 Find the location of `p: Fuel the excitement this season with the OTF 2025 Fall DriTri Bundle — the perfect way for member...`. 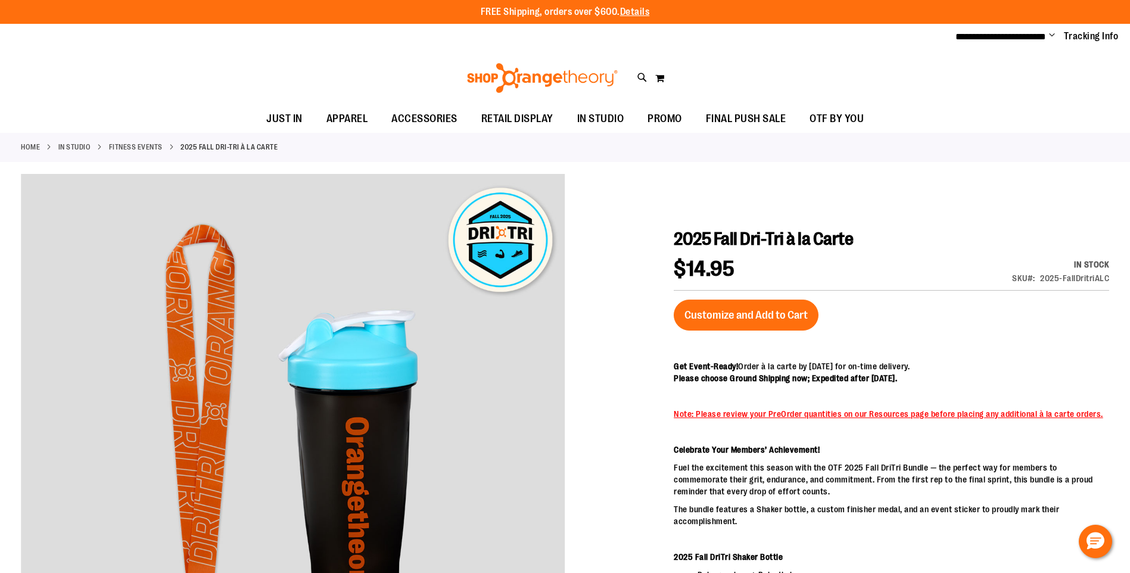

p: Fuel the excitement this season with the OTF 2025 Fall DriTri Bundle — the perfect way for member... is located at coordinates (891, 480).